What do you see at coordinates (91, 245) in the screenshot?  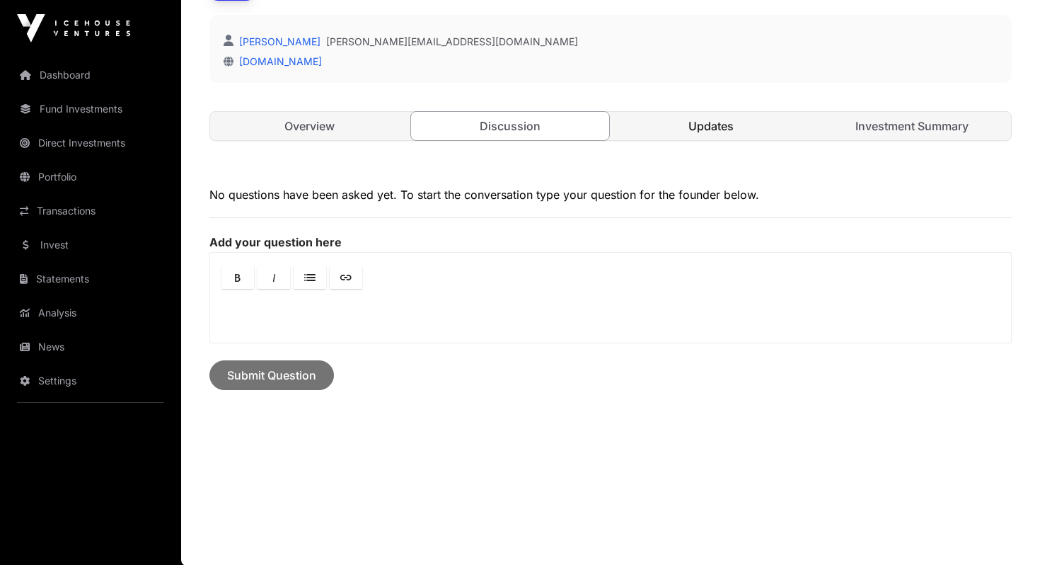 I see `a: Invest` at bounding box center [91, 245].